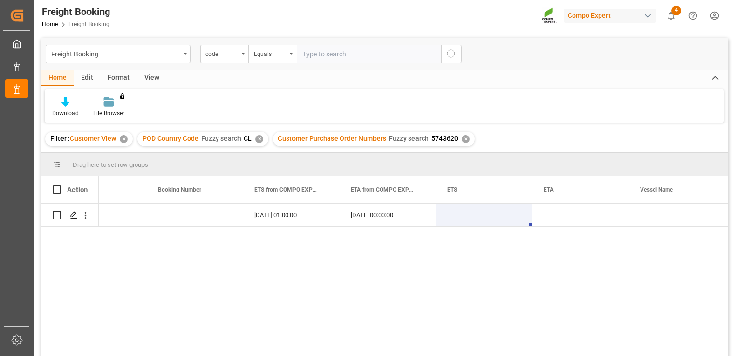 This screenshot has width=737, height=356. What do you see at coordinates (119, 78) in the screenshot?
I see `div: Format` at bounding box center [119, 78].